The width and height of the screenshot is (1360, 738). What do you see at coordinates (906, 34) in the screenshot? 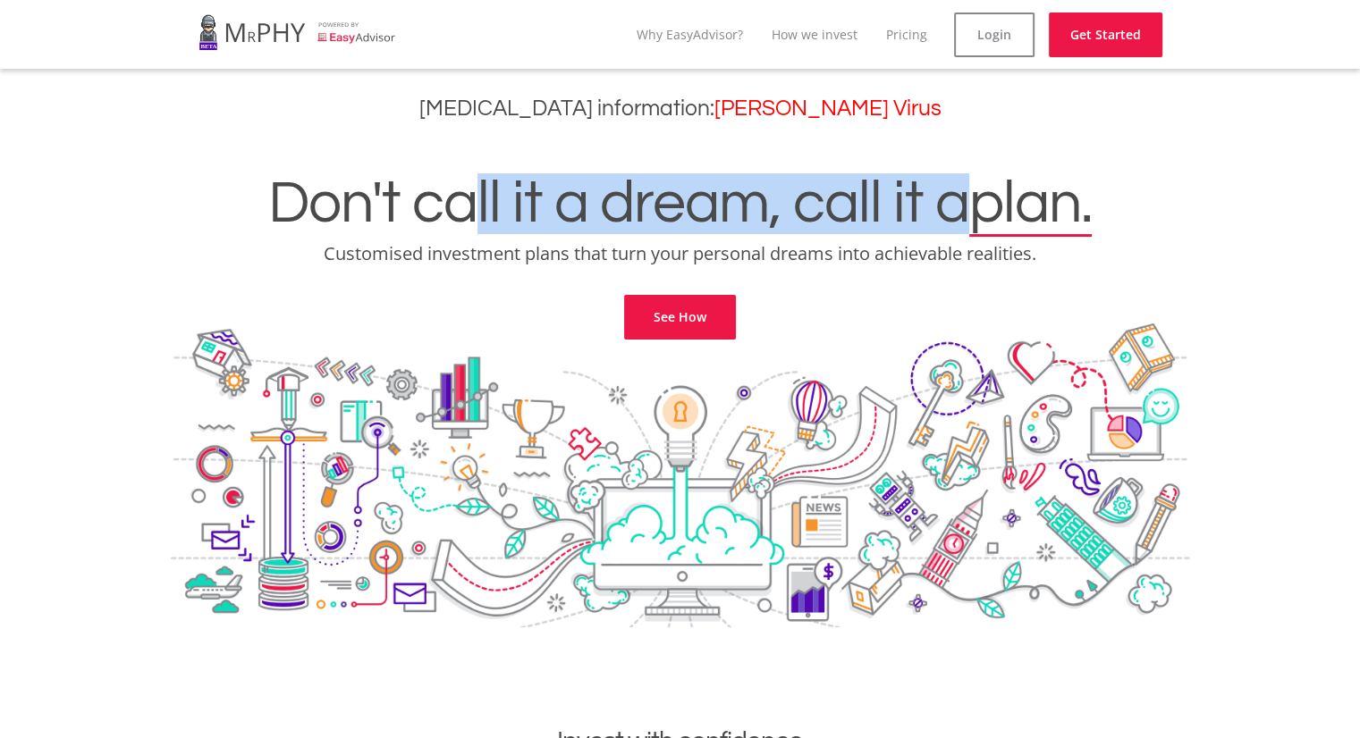
I see `a: Pricing` at bounding box center [906, 34].